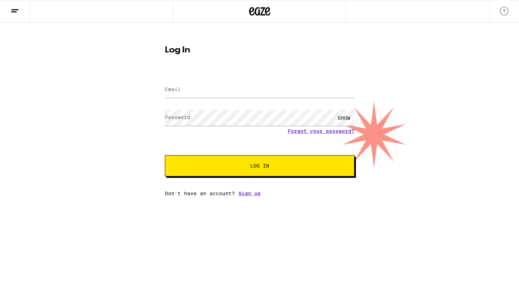 This screenshot has width=519, height=299. What do you see at coordinates (249, 193) in the screenshot?
I see `a: Sign up` at bounding box center [249, 193].